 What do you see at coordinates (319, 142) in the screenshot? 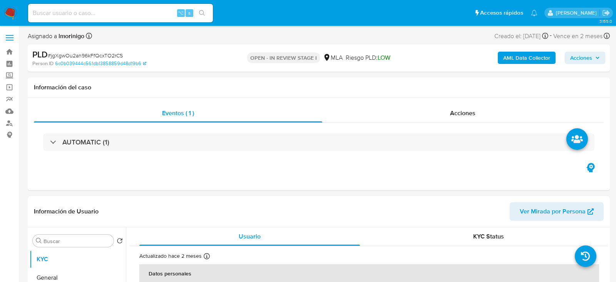
I see `div: AUTOMATIC (1)` at bounding box center [319, 142].